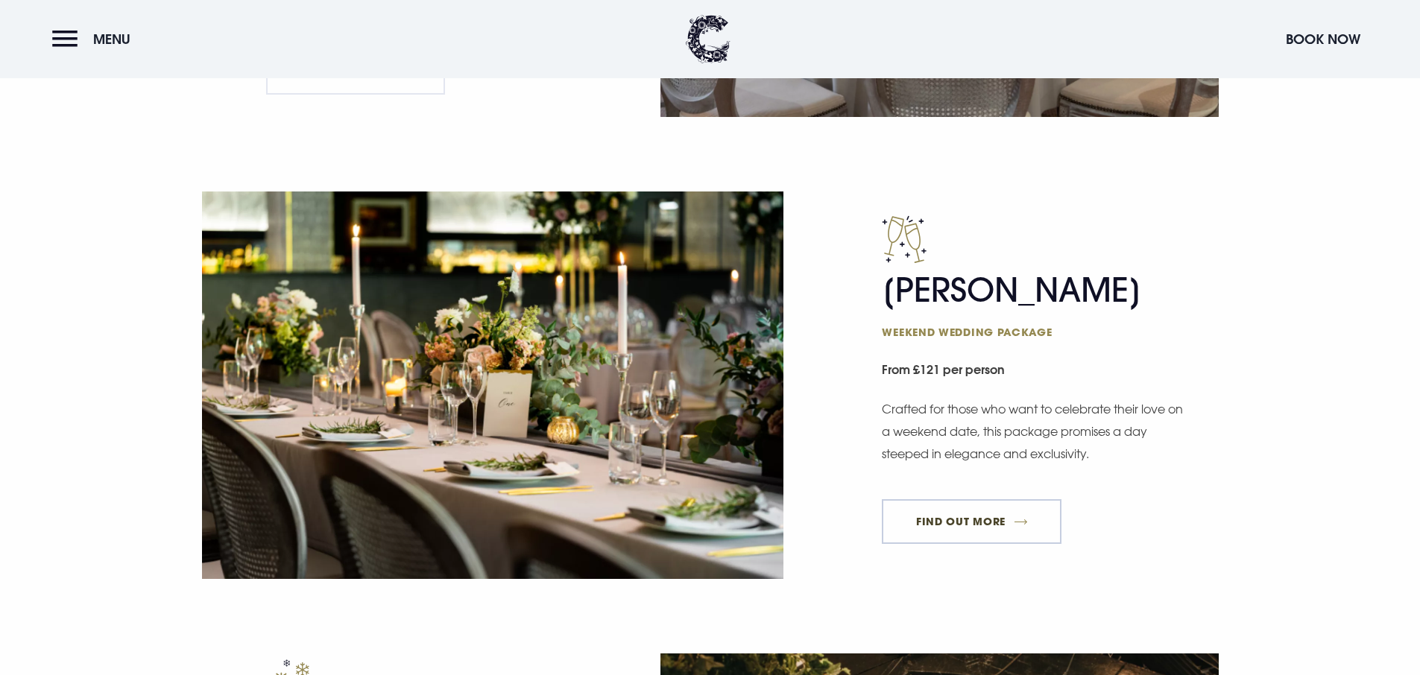  What do you see at coordinates (1323, 39) in the screenshot?
I see `button: Book Now` at bounding box center [1323, 39].